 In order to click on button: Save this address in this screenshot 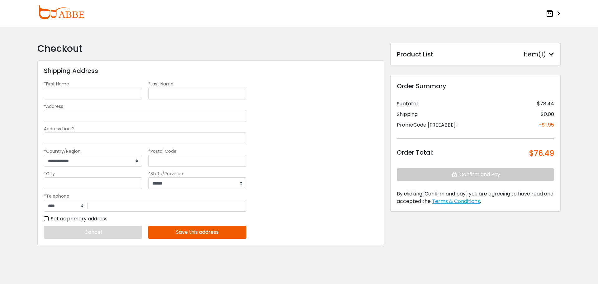, I will do `click(197, 232)`.